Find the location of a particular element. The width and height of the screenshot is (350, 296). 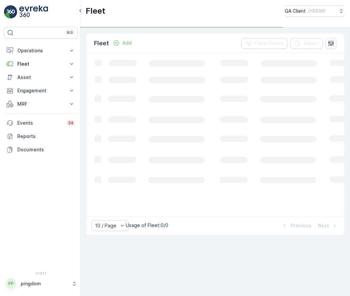

button: PPpingdom is located at coordinates (41, 284).